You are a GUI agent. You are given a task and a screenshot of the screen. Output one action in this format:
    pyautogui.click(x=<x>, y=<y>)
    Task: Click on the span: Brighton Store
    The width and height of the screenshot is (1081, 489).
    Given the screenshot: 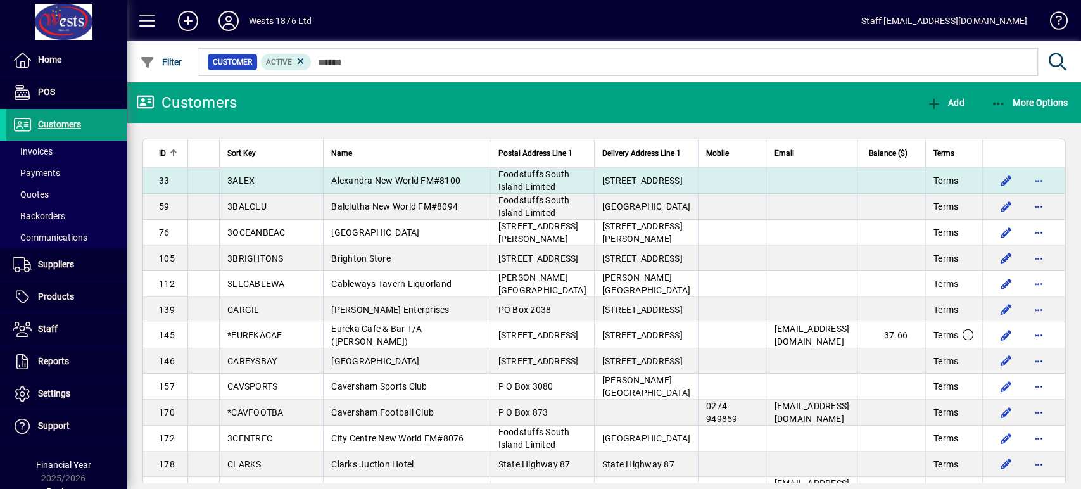 What is the action you would take?
    pyautogui.click(x=361, y=258)
    